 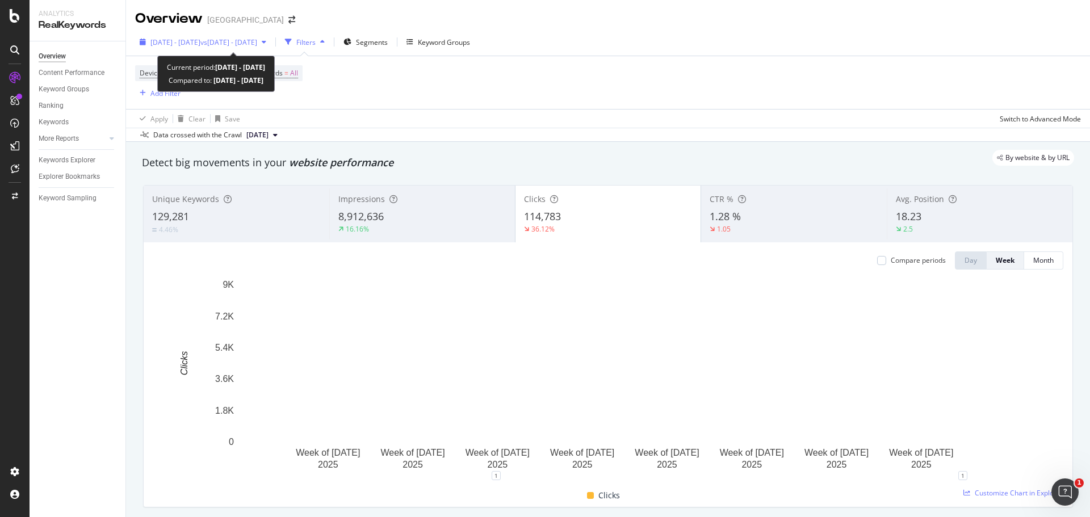 I want to click on div: Save, so click(x=232, y=119).